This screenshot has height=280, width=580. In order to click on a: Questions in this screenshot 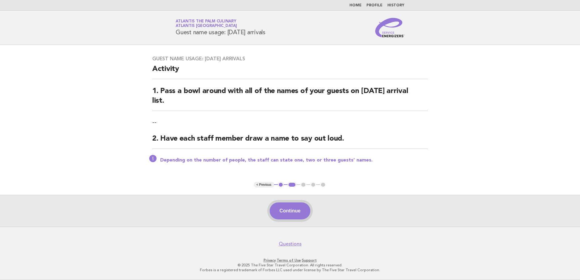, I will do `click(290, 244)`.